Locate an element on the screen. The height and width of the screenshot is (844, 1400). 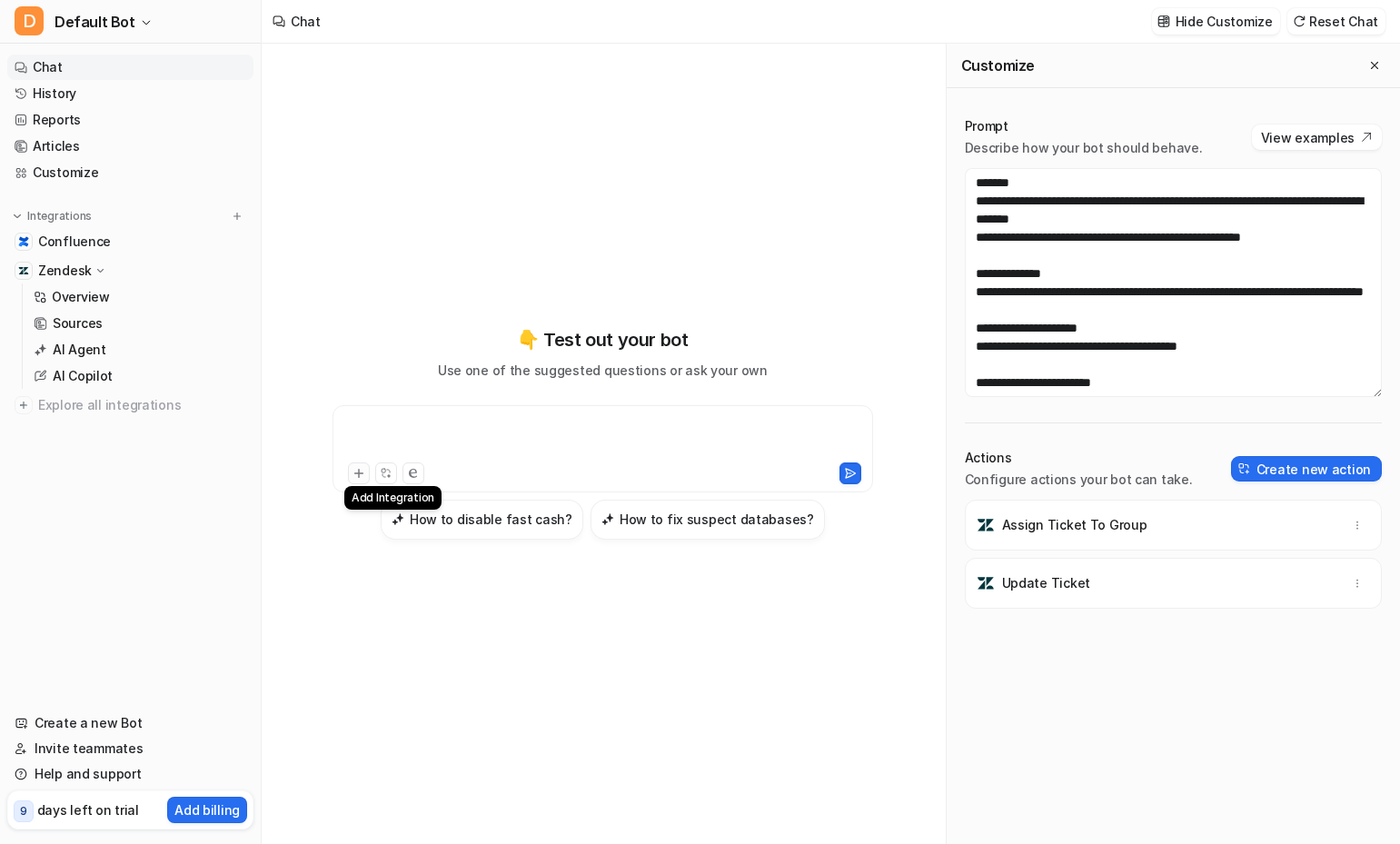
a: Chat is located at coordinates (130, 67).